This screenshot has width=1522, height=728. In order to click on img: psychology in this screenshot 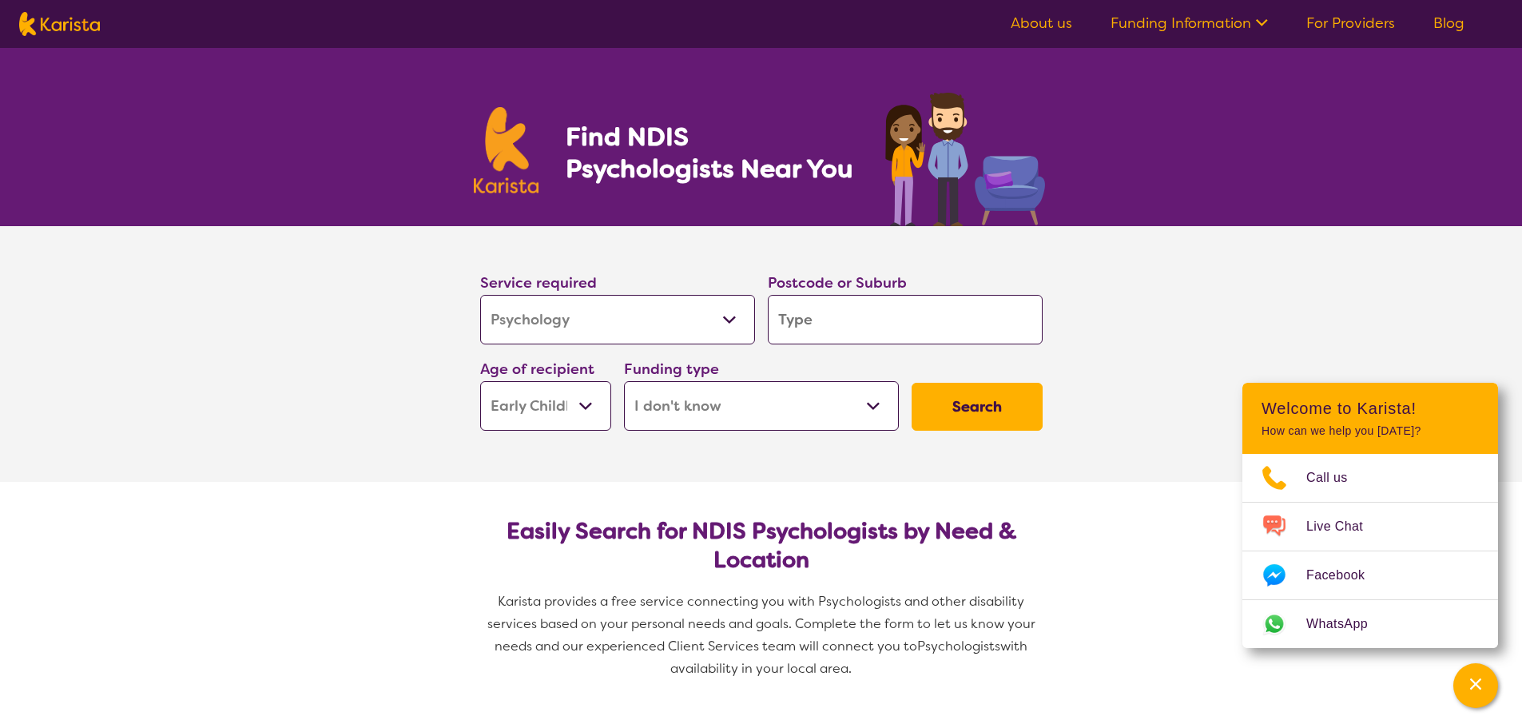, I will do `click(964, 156)`.